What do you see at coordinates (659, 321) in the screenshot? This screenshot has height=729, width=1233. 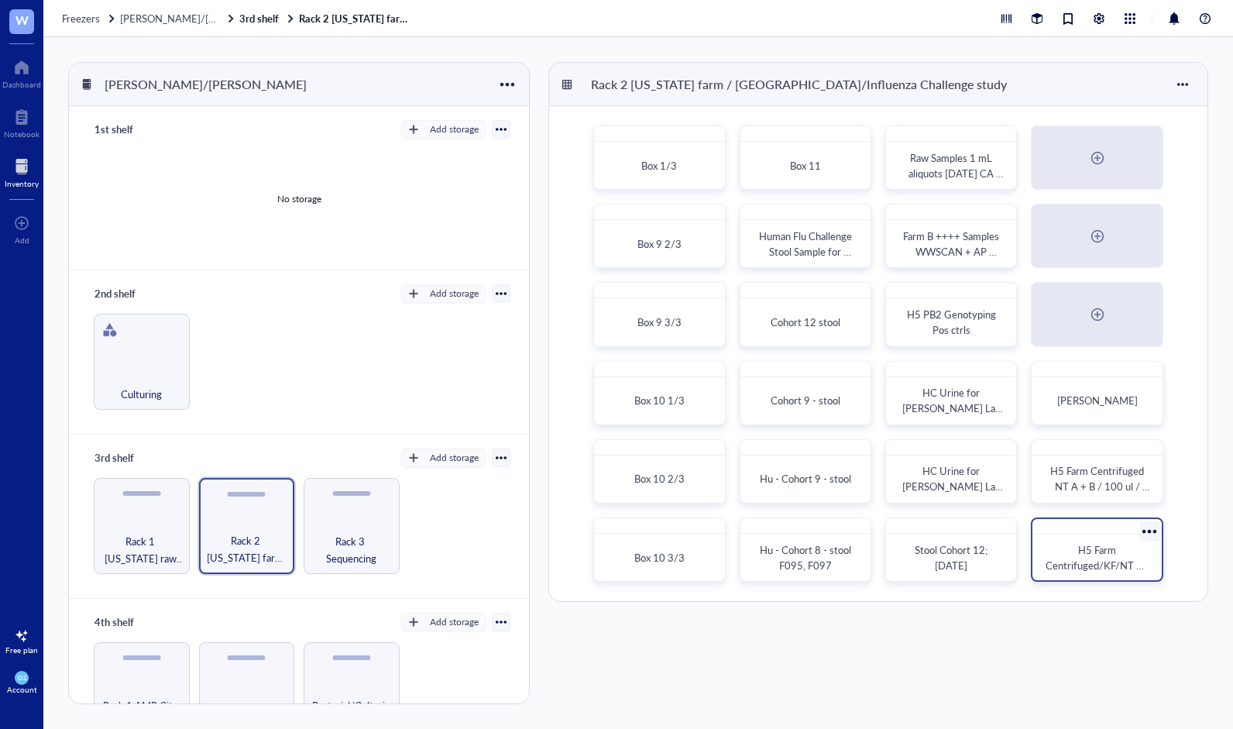 I see `span: Box 9 3/3` at bounding box center [659, 321].